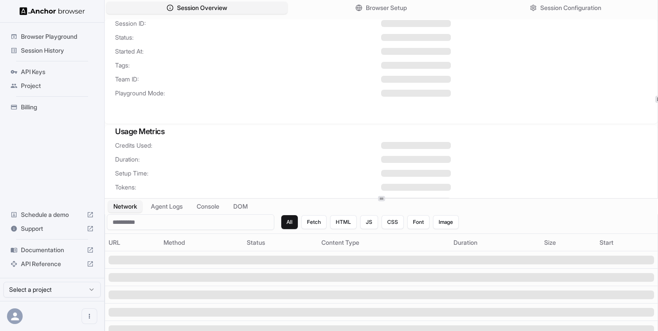  Describe the element at coordinates (125, 207) in the screenshot. I see `button: Network` at that location.